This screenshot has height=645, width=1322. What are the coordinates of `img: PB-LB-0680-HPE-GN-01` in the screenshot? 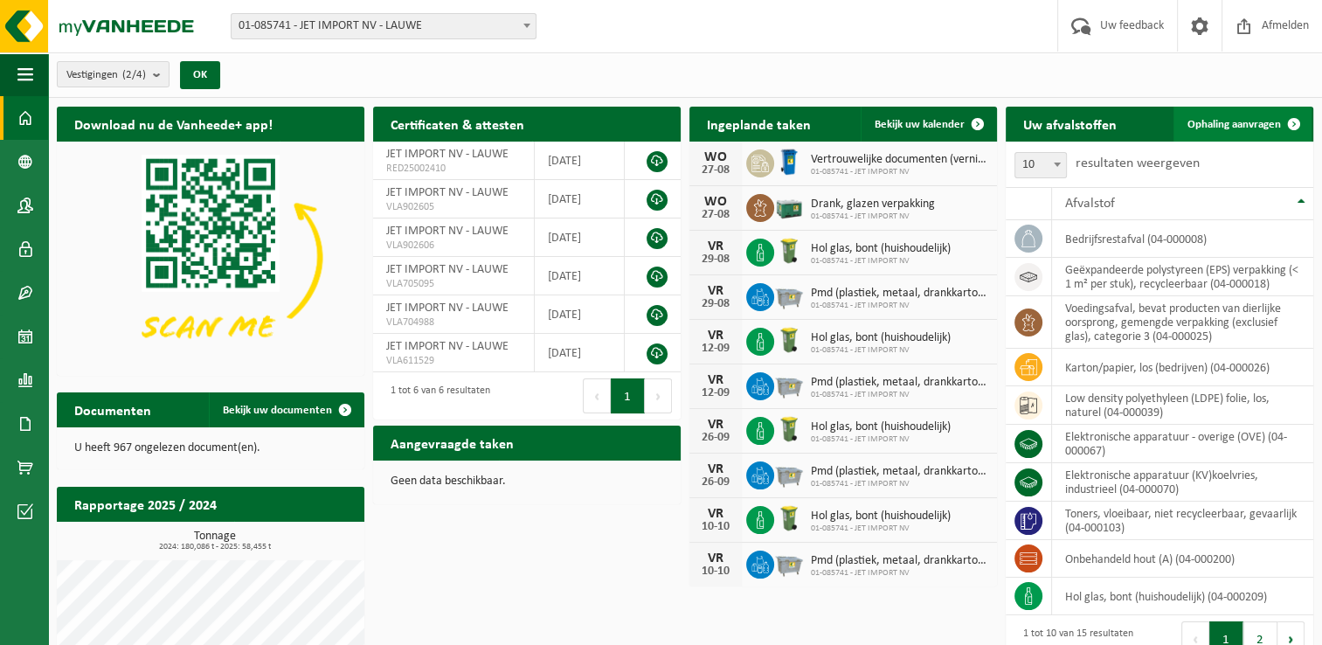 It's located at (789, 206).